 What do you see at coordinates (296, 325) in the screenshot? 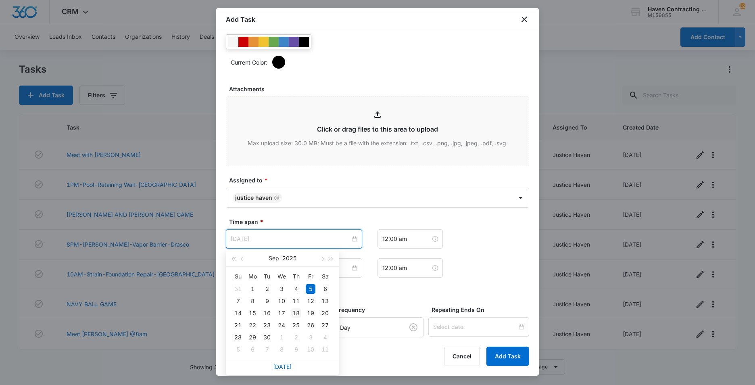
I see `div: 25` at bounding box center [296, 325].